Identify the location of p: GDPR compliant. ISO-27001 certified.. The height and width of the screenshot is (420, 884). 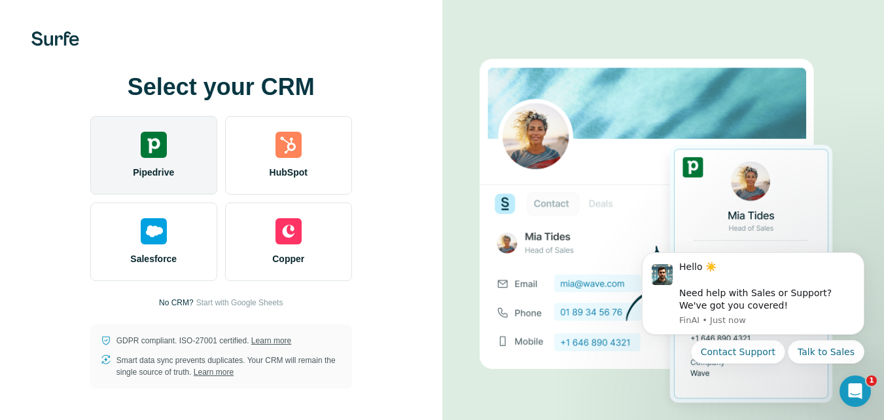
(204, 340).